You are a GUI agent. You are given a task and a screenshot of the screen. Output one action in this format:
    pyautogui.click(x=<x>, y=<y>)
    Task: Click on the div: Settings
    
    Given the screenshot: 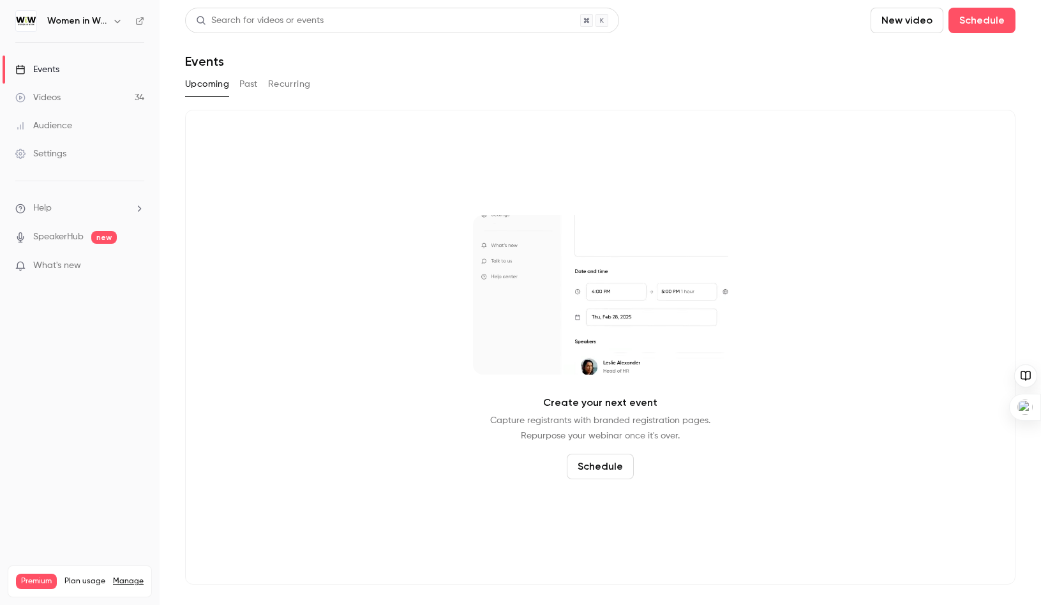 What is the action you would take?
    pyautogui.click(x=41, y=154)
    